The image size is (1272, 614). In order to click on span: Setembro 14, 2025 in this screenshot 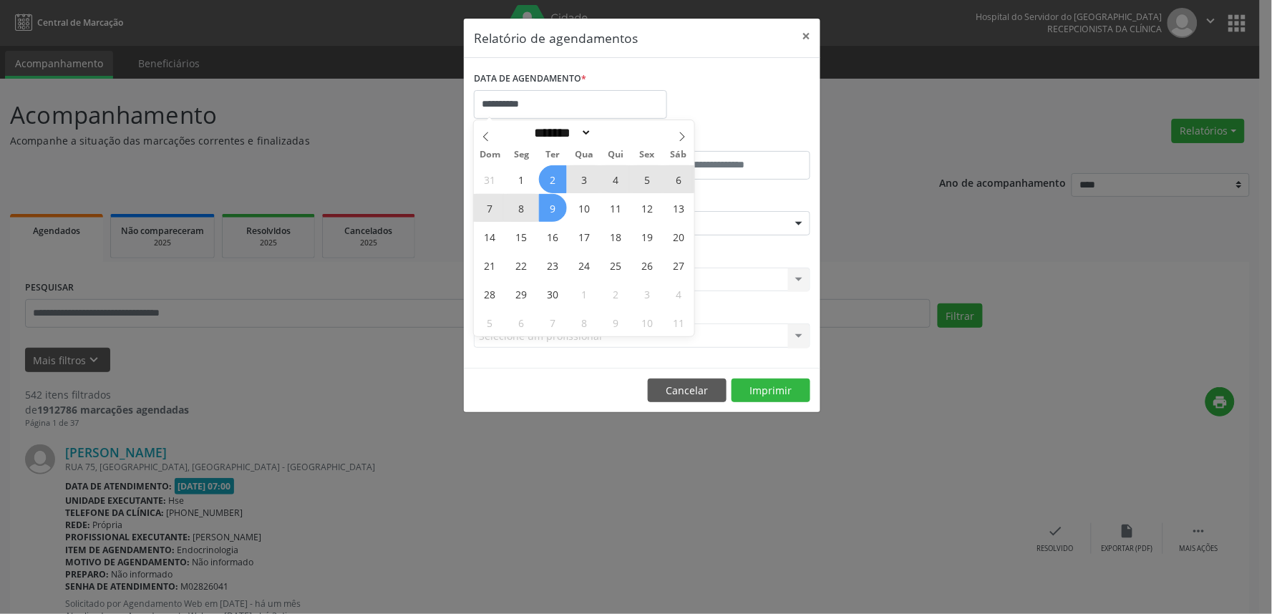, I will do `click(490, 236)`.